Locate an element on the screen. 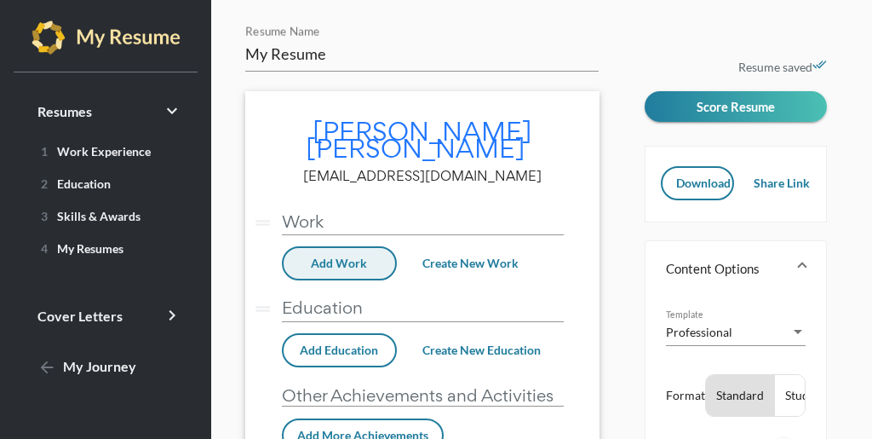 The width and height of the screenshot is (872, 439). button: Add Education is located at coordinates (339, 350).